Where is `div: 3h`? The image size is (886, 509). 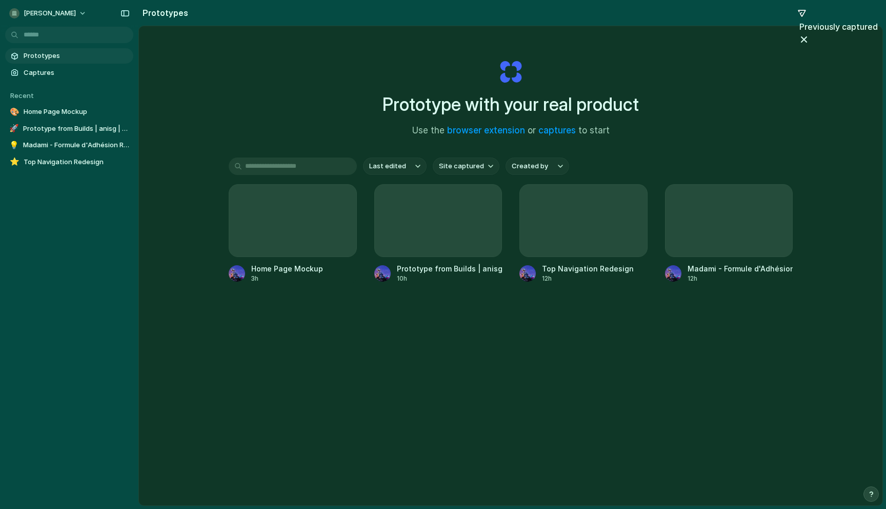
div: 3h is located at coordinates (287, 279).